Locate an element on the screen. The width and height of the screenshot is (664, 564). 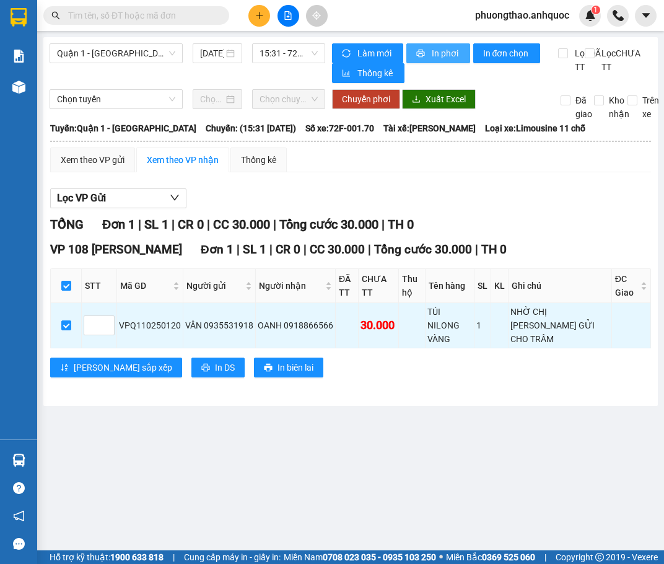
span: copyright is located at coordinates (600, 557).